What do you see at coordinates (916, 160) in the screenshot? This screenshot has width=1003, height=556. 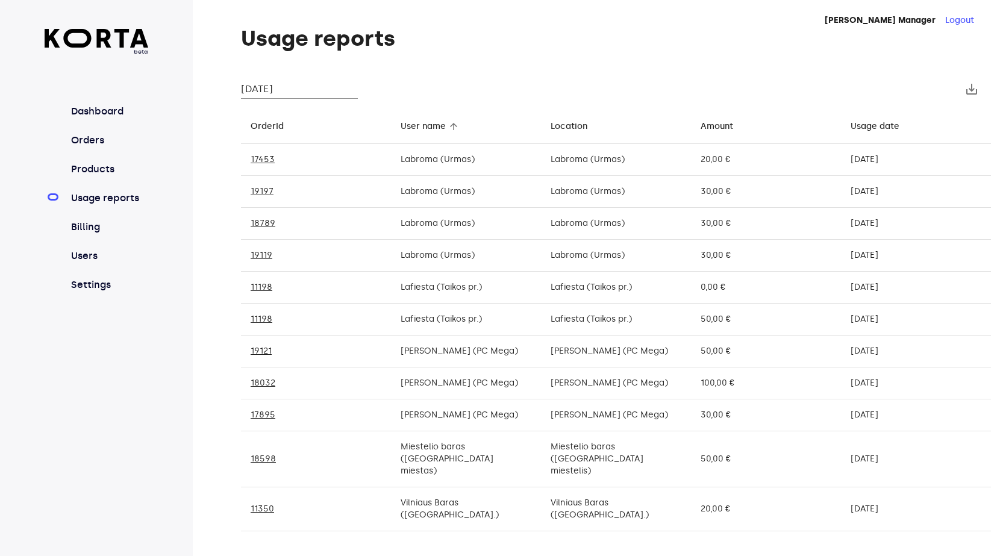 I see `div: 2025-08-26 18:10:12` at bounding box center [916, 160].